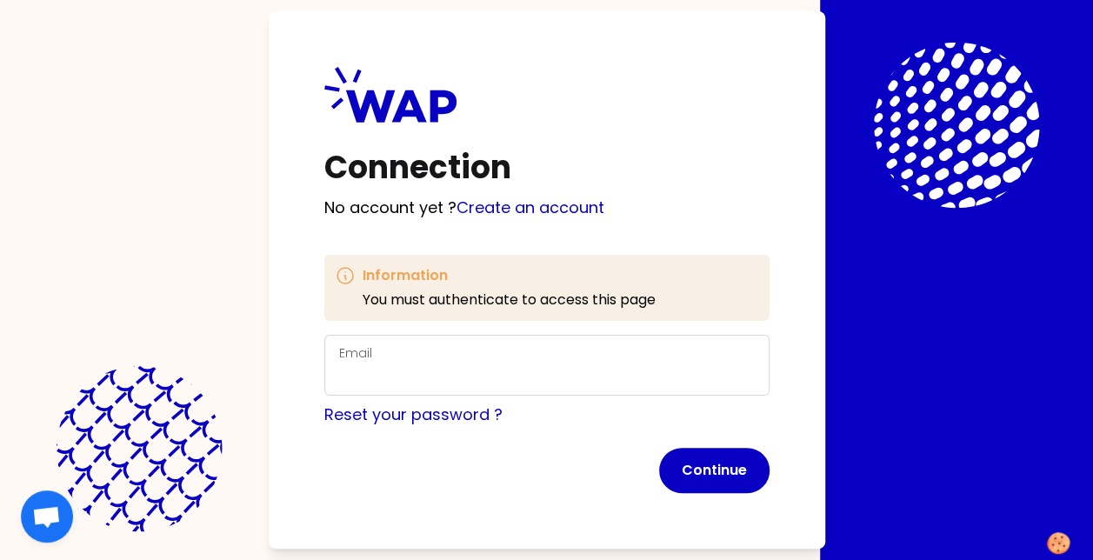  What do you see at coordinates (509, 300) in the screenshot?
I see `p: You must authenticate to access this page` at bounding box center [509, 300].